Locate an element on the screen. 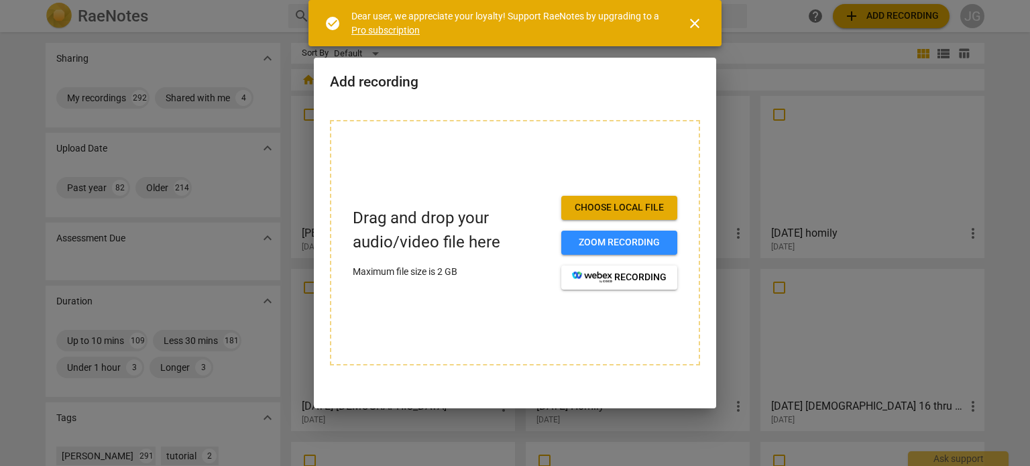 The width and height of the screenshot is (1030, 466). h2: Add recording is located at coordinates (515, 82).